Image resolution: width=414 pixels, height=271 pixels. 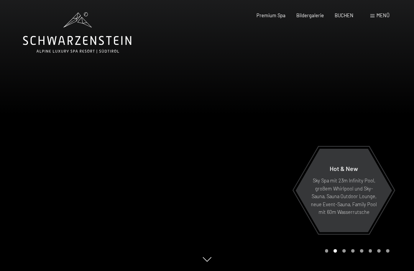 I want to click on div: Carousel Pagination, so click(x=356, y=251).